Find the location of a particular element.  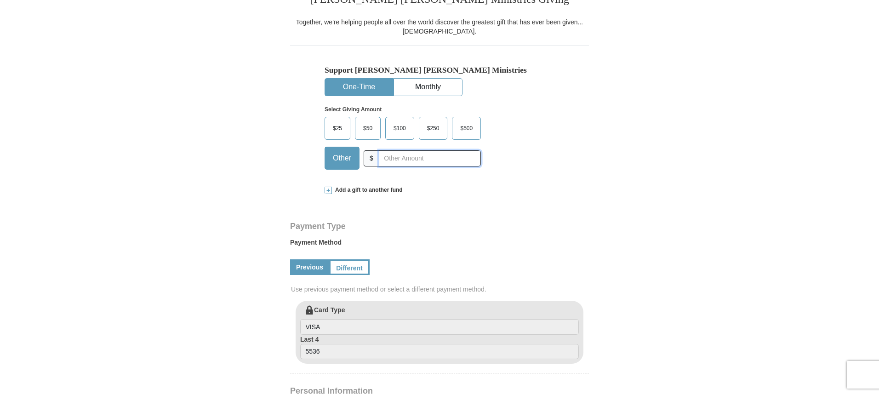

h4: Personal Information is located at coordinates (439, 391).